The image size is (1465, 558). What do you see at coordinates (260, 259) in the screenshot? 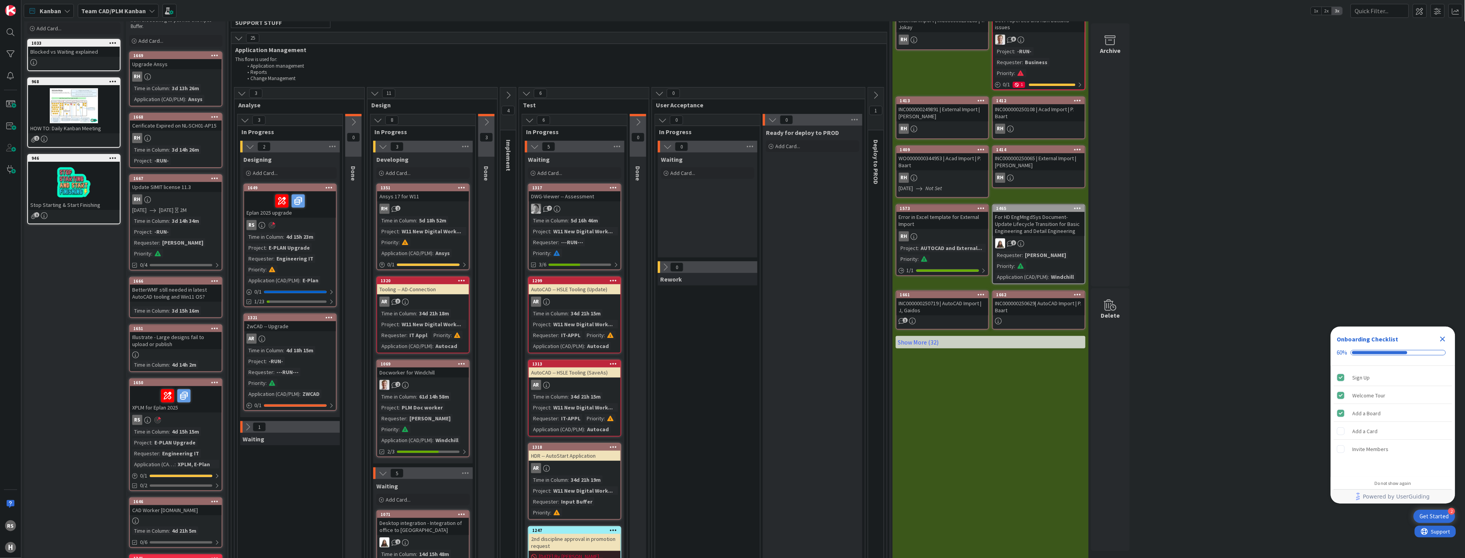
I see `div: Requester` at bounding box center [260, 259].